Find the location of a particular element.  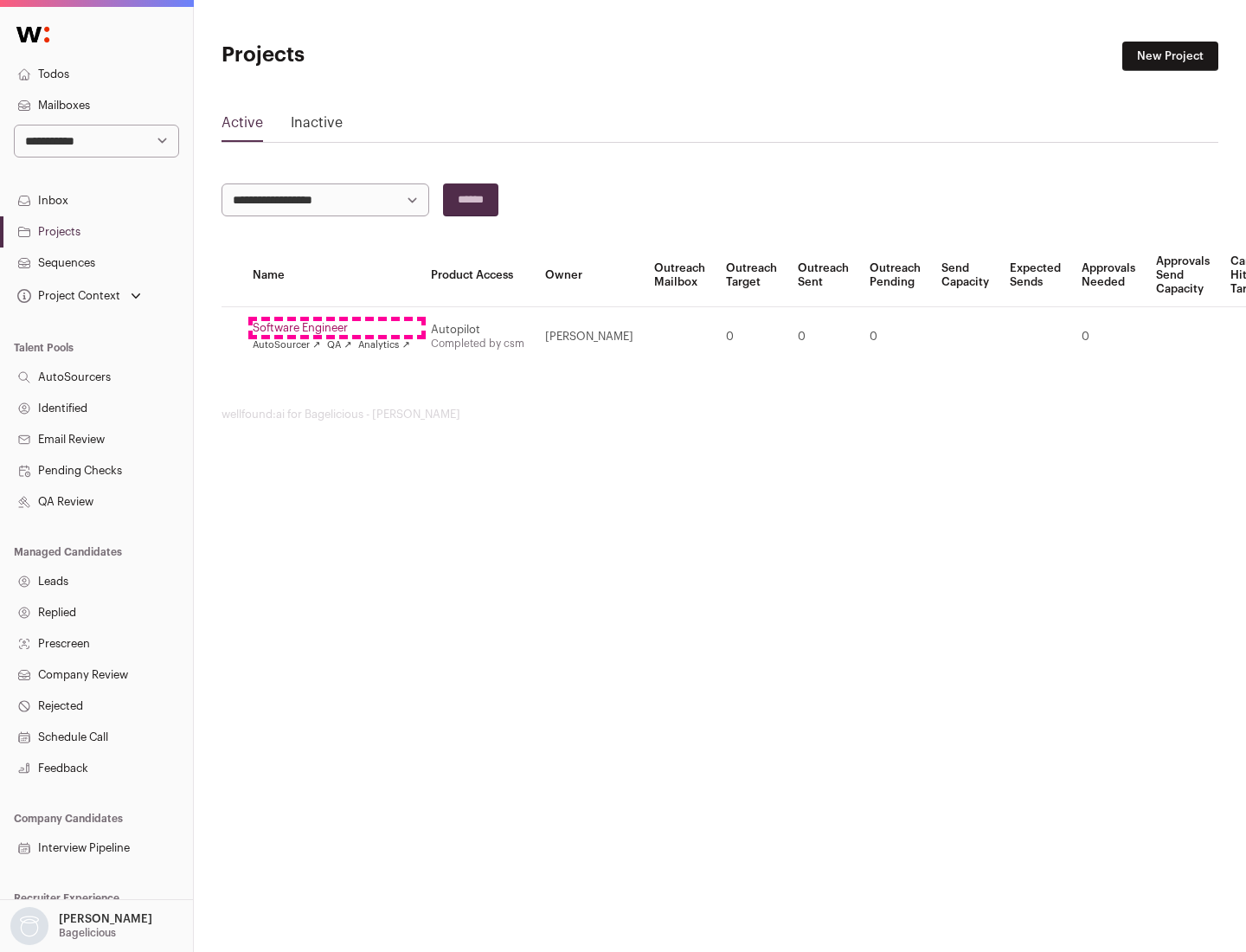

a: QA ↗ is located at coordinates (340, 345).